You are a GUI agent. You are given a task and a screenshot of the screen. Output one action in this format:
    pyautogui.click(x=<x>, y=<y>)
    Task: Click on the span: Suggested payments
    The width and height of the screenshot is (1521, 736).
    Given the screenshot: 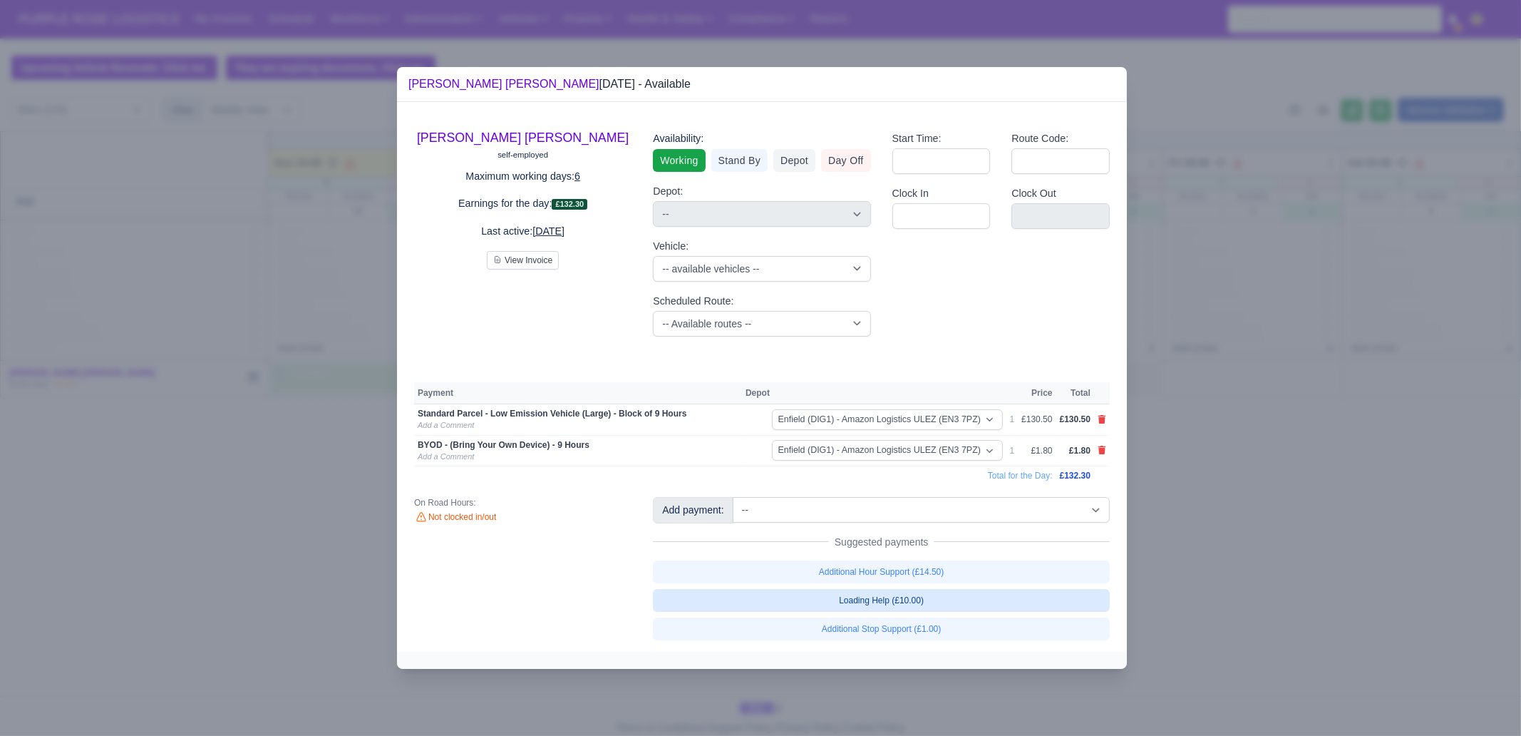 What is the action you would take?
    pyautogui.click(x=882, y=542)
    